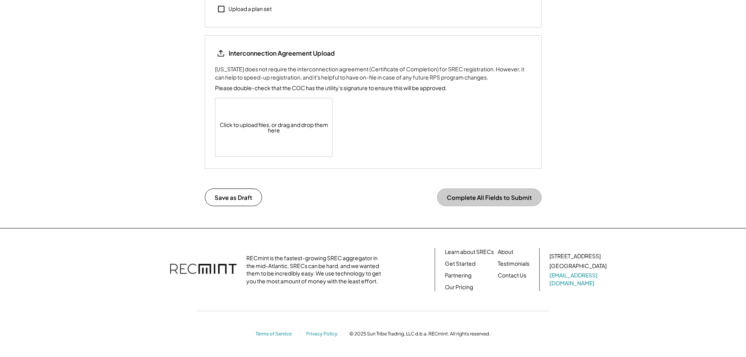 The height and width of the screenshot is (357, 746). What do you see at coordinates (459, 287) in the screenshot?
I see `a: Our Pricing` at bounding box center [459, 287].